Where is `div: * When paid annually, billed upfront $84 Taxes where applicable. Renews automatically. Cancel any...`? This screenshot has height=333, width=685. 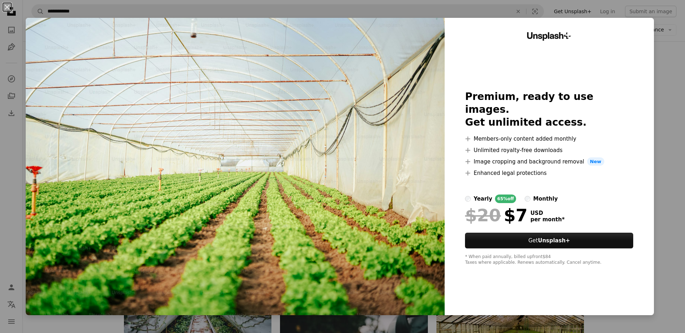 div: * When paid annually, billed upfront $84 Taxes where applicable. Renews automatically. Cancel any... is located at coordinates (549, 260).